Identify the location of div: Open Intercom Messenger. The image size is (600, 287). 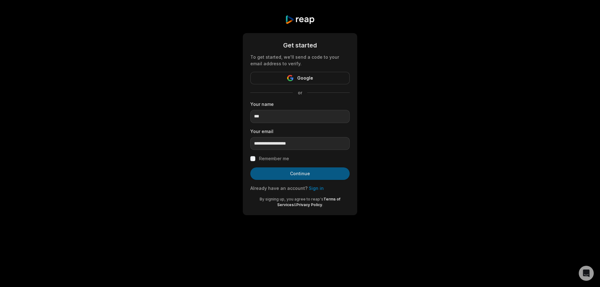
(586, 273).